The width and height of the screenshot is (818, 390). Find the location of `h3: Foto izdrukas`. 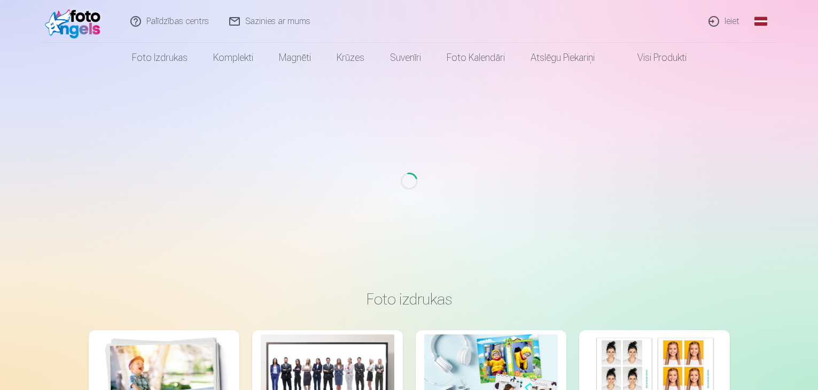

h3: Foto izdrukas is located at coordinates (409, 299).